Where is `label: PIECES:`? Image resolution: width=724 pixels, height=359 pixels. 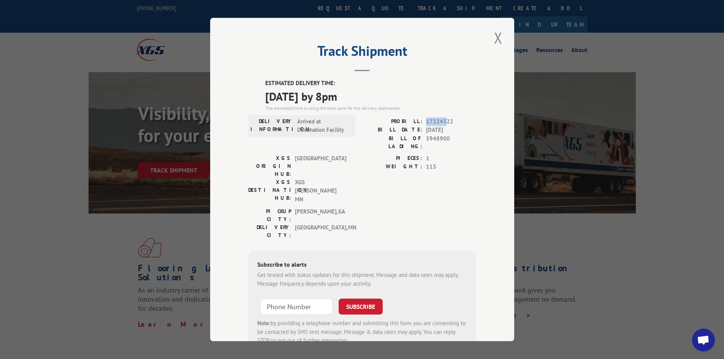
label: PIECES: is located at coordinates (392, 159).